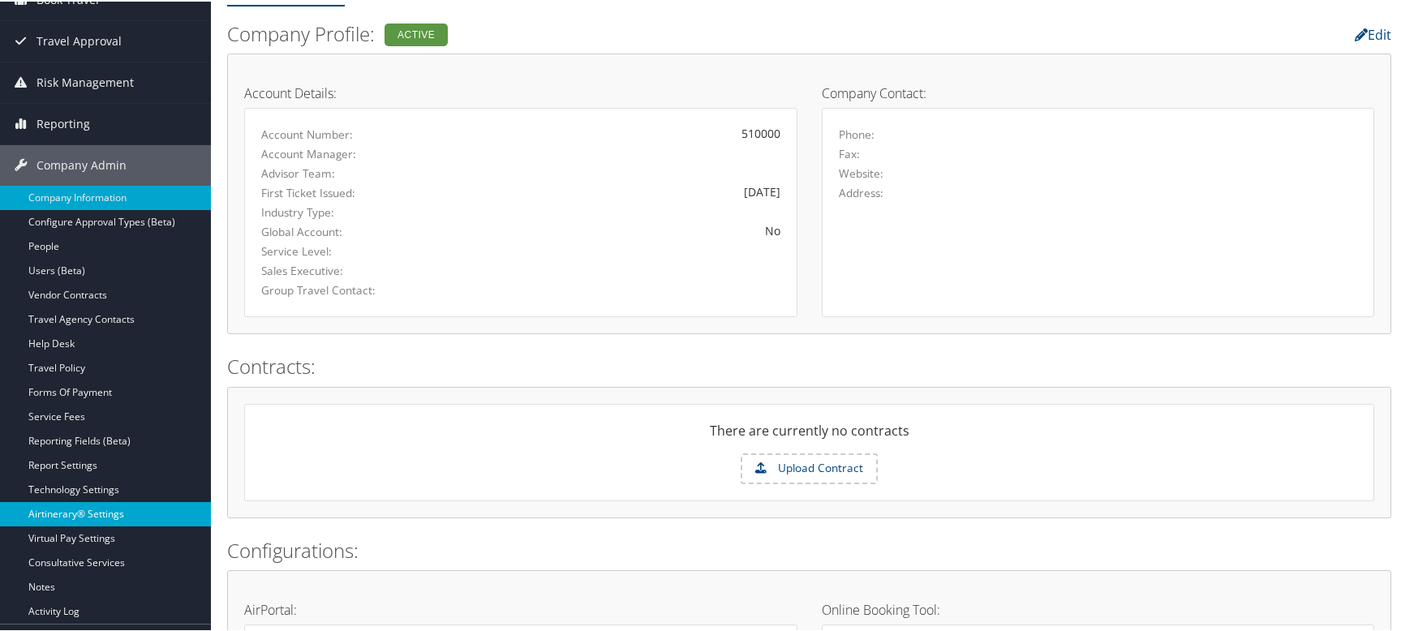 The height and width of the screenshot is (631, 1401). What do you see at coordinates (611, 32) in the screenshot?
I see `h2: Company Profile:` at bounding box center [611, 32].